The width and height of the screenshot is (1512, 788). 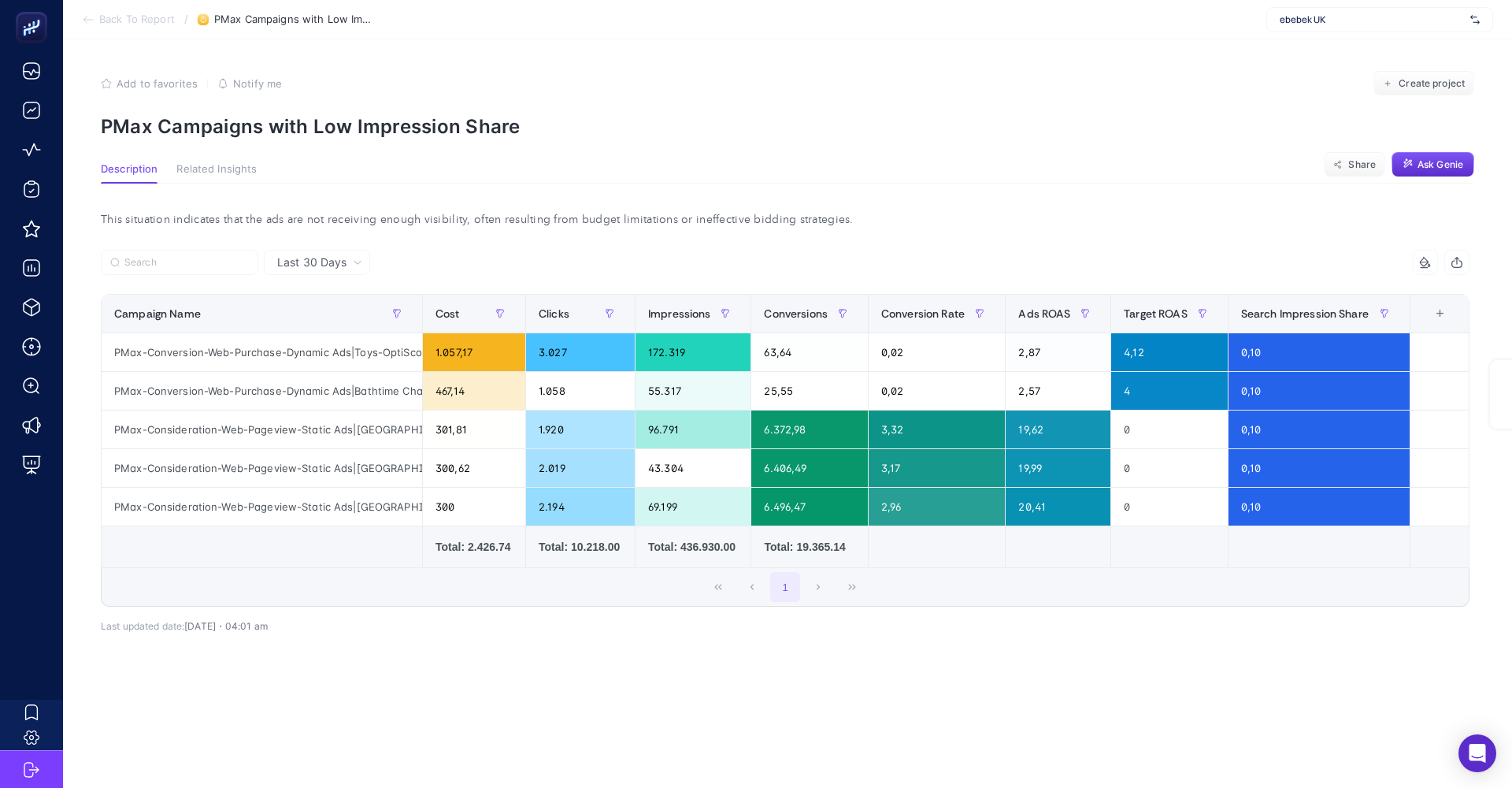 I want to click on div: 3.027, so click(x=580, y=352).